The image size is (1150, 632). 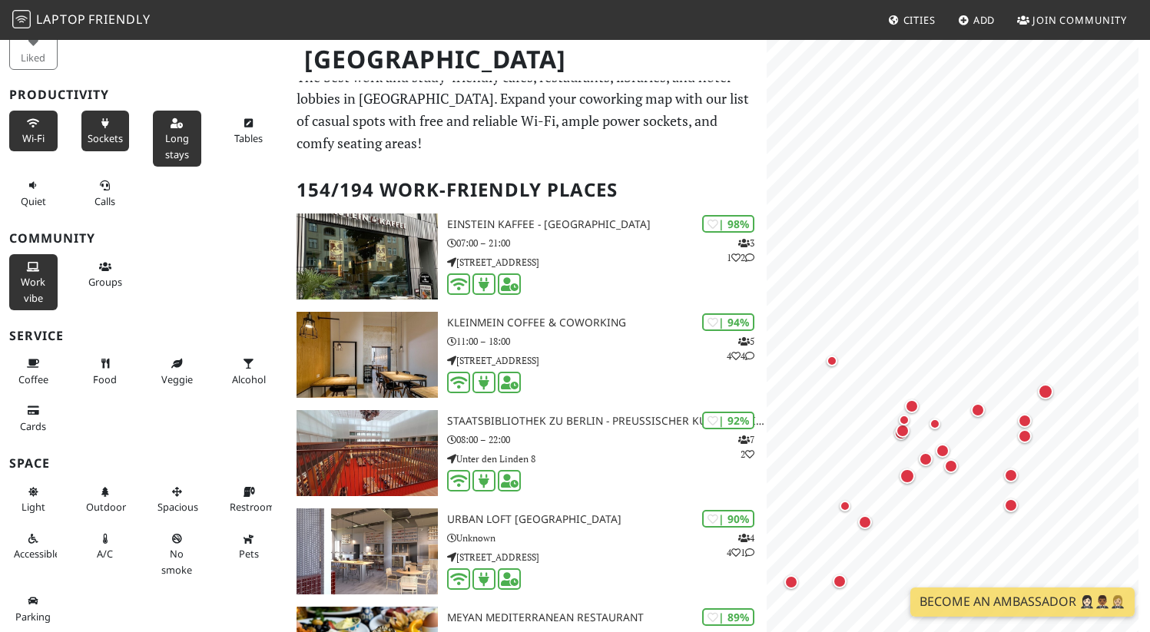 What do you see at coordinates (177, 379) in the screenshot?
I see `span: Veggie` at bounding box center [177, 379].